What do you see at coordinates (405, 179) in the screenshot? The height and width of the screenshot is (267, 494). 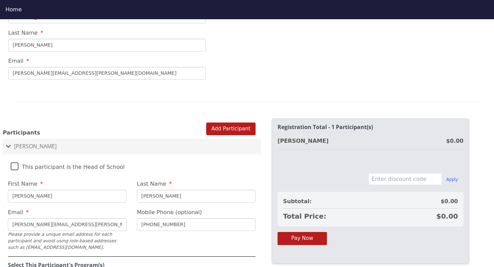 I see `input: Enter discount code` at bounding box center [405, 179].